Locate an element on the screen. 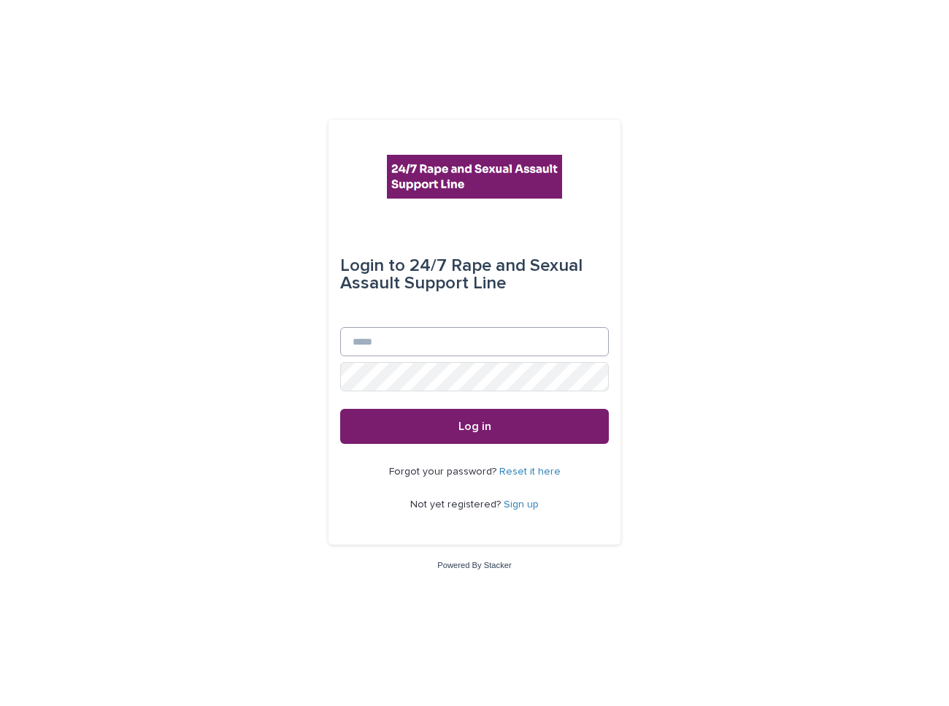 The image size is (949, 706). span: Login to is located at coordinates (372, 266).